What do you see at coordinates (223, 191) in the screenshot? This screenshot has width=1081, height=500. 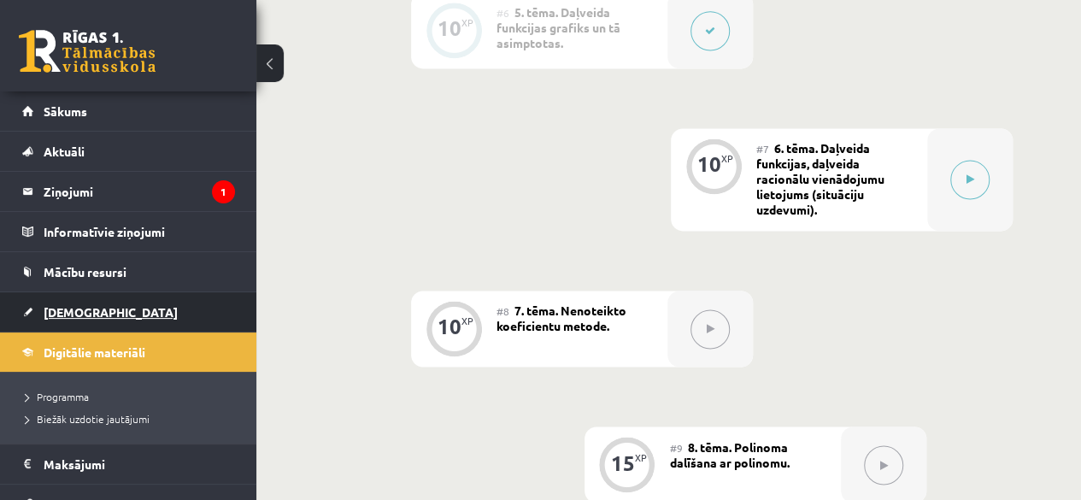 I see `i: 1` at bounding box center [223, 191].